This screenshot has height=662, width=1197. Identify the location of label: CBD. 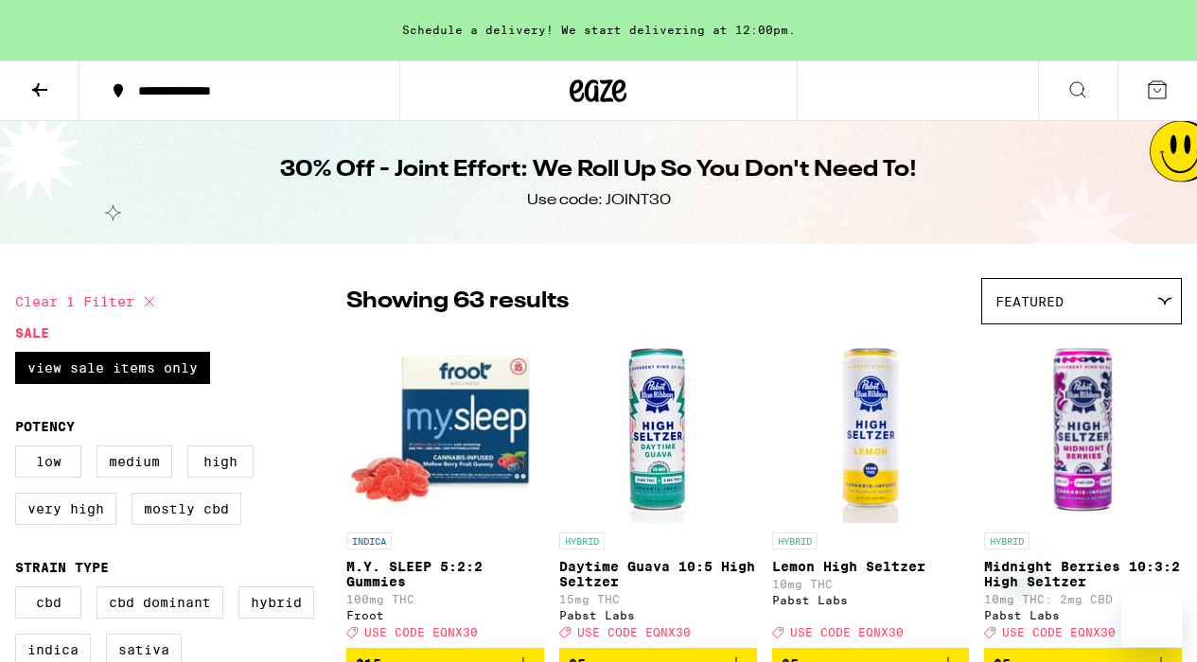
(48, 603).